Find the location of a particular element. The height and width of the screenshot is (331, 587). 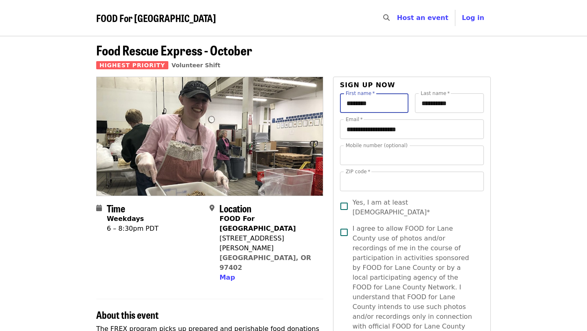

label: Last name is located at coordinates (435, 93).